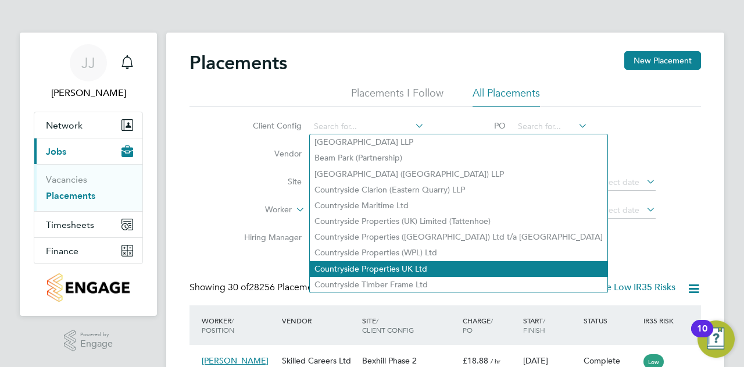 This screenshot has width=744, height=367. What do you see at coordinates (475, 360) in the screenshot?
I see `span: £18.88` at bounding box center [475, 360].